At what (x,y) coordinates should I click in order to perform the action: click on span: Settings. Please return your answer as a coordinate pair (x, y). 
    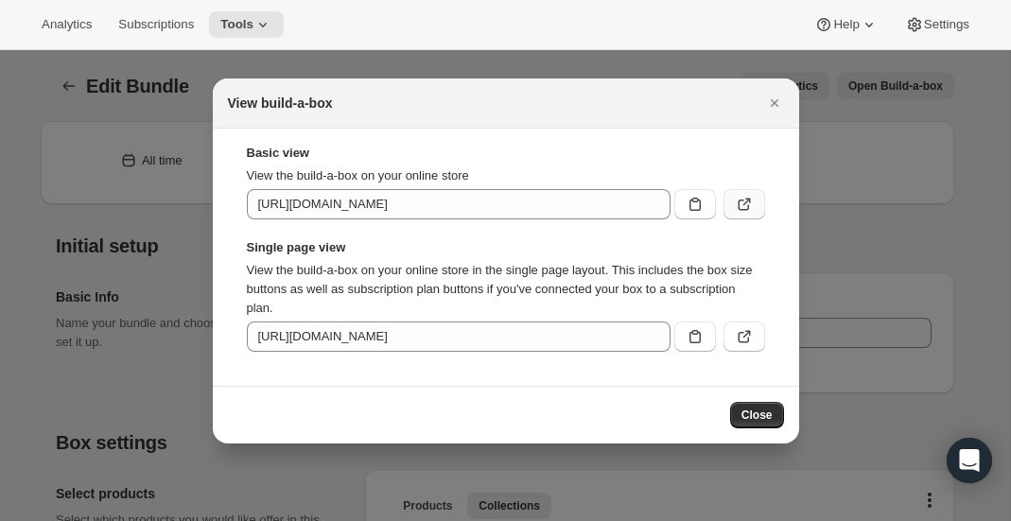
    Looking at the image, I should click on (947, 25).